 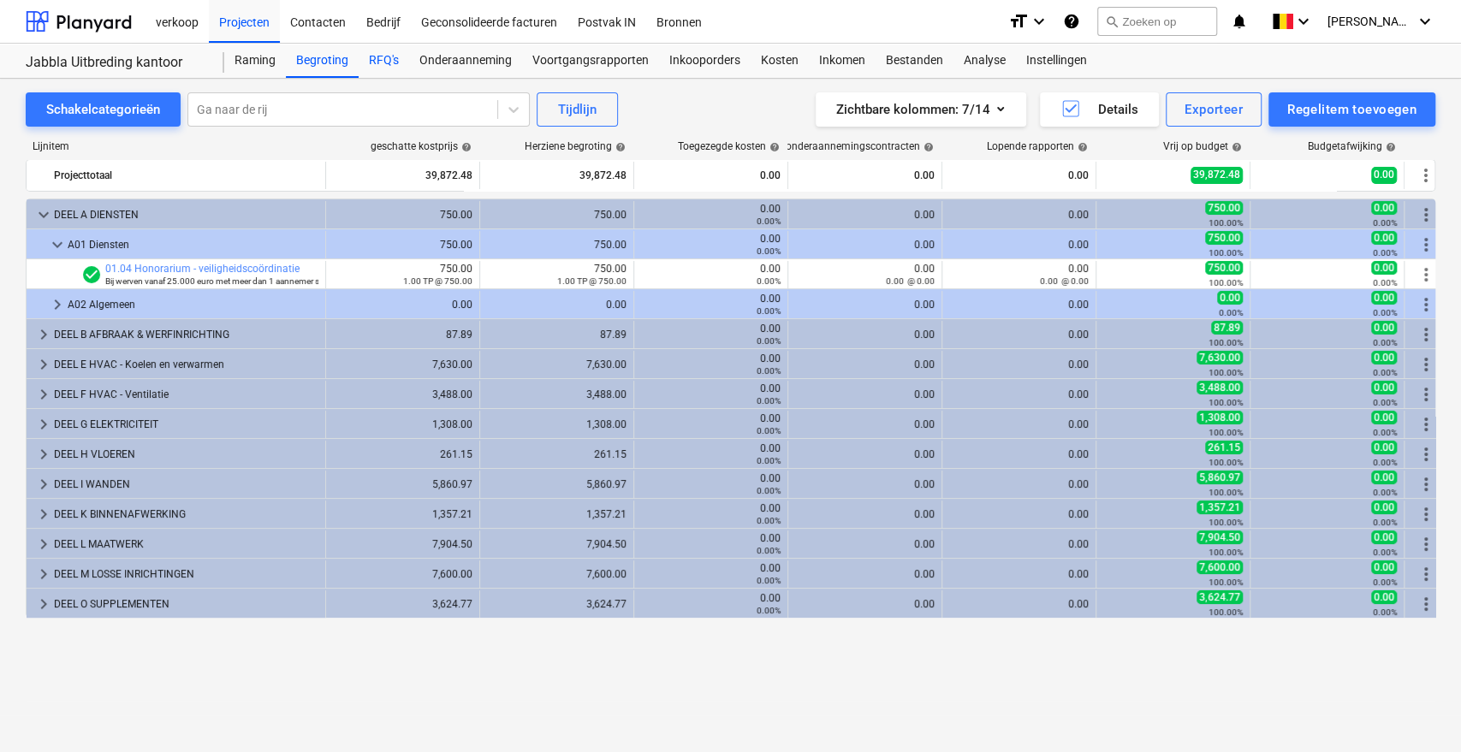 What do you see at coordinates (577, 110) in the screenshot?
I see `button: Tijdlijn` at bounding box center [577, 110].